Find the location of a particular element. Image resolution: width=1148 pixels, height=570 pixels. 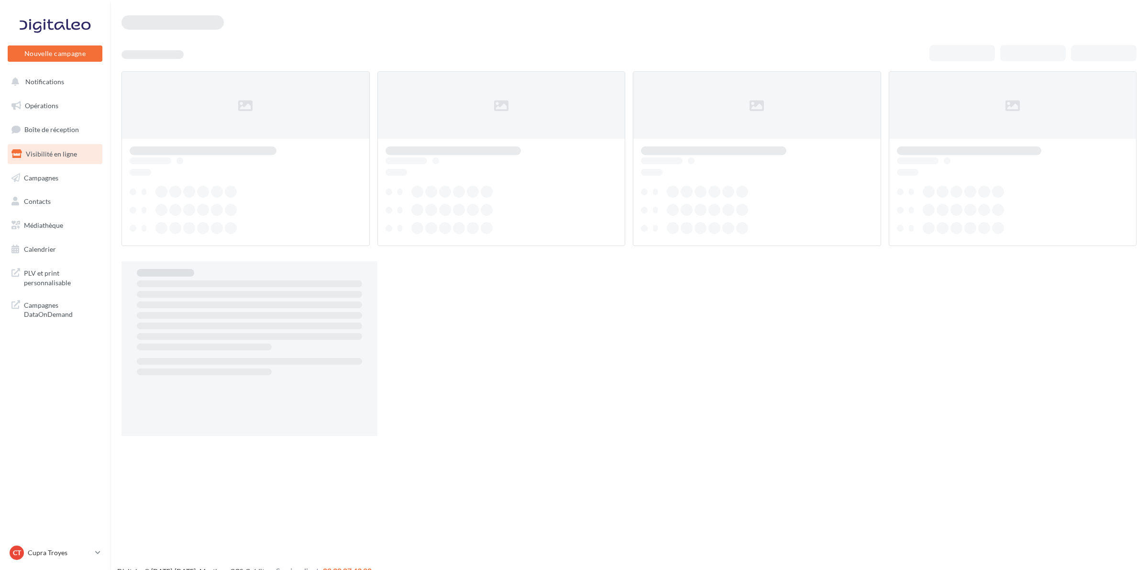

span: Campagnes is located at coordinates (41, 177).